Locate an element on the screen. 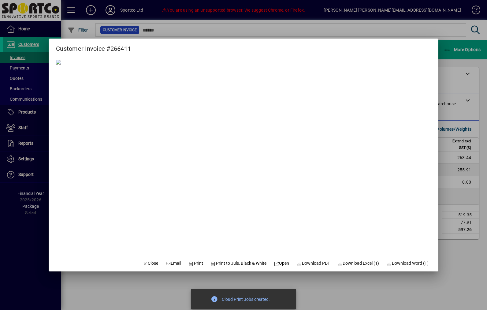 This screenshot has height=310, width=487. span: Close is located at coordinates (150, 263).